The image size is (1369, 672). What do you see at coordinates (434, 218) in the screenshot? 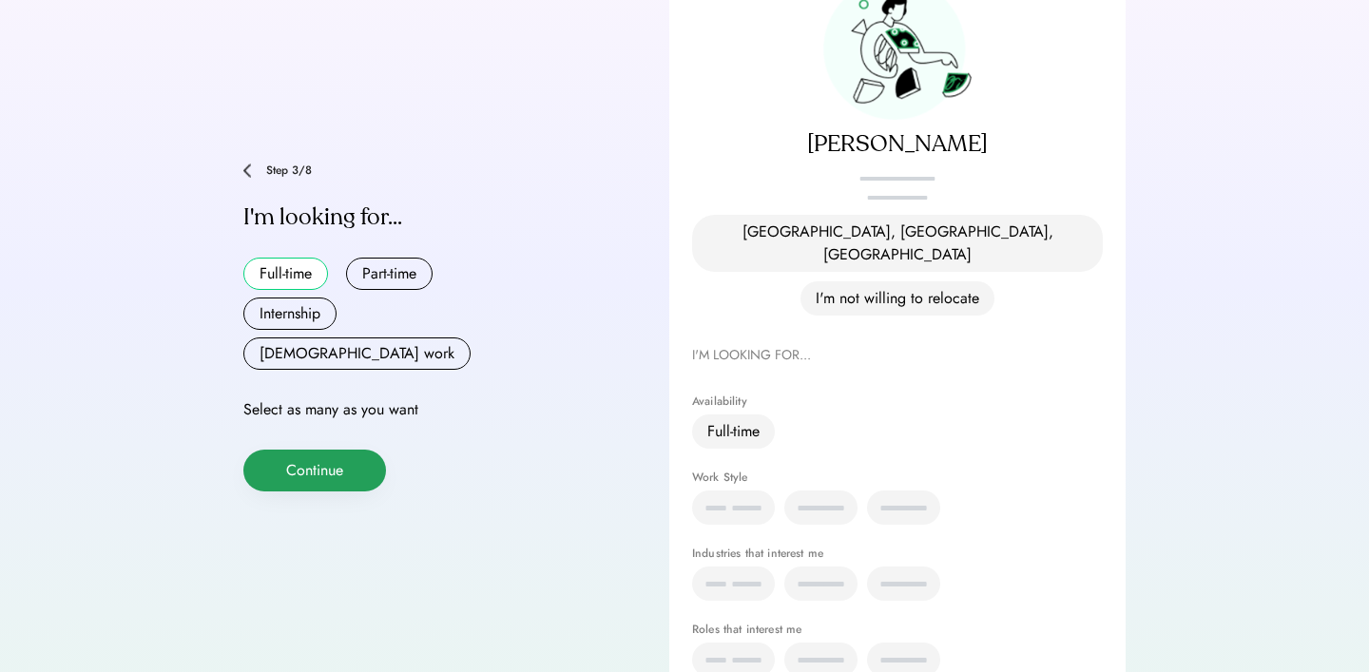
I see `div: I'm looking for...` at bounding box center [434, 218].